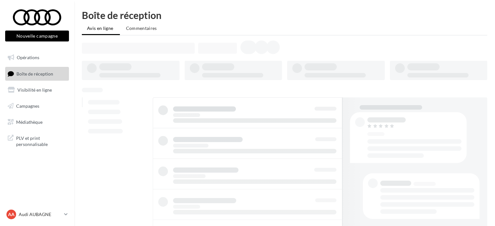  What do you see at coordinates (37, 74) in the screenshot?
I see `a: Boîte de réception` at bounding box center [37, 74].